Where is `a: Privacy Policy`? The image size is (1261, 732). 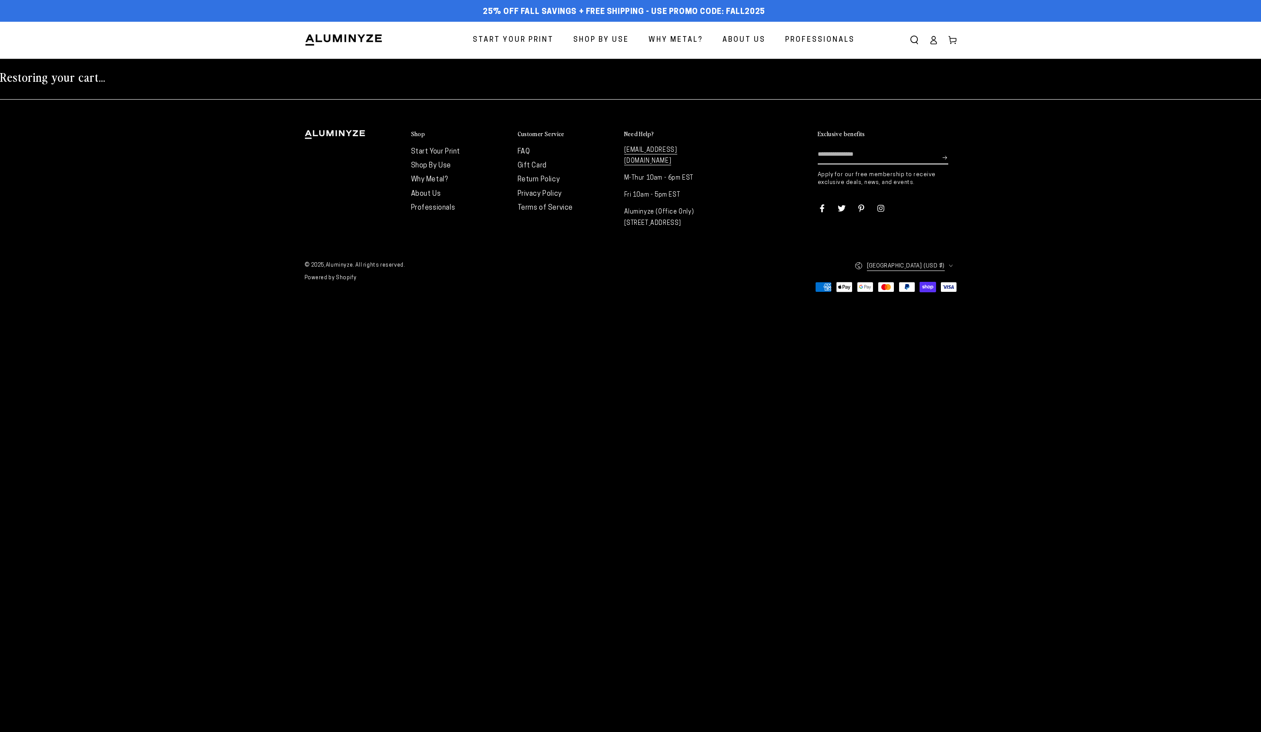 a: Privacy Policy is located at coordinates (540, 194).